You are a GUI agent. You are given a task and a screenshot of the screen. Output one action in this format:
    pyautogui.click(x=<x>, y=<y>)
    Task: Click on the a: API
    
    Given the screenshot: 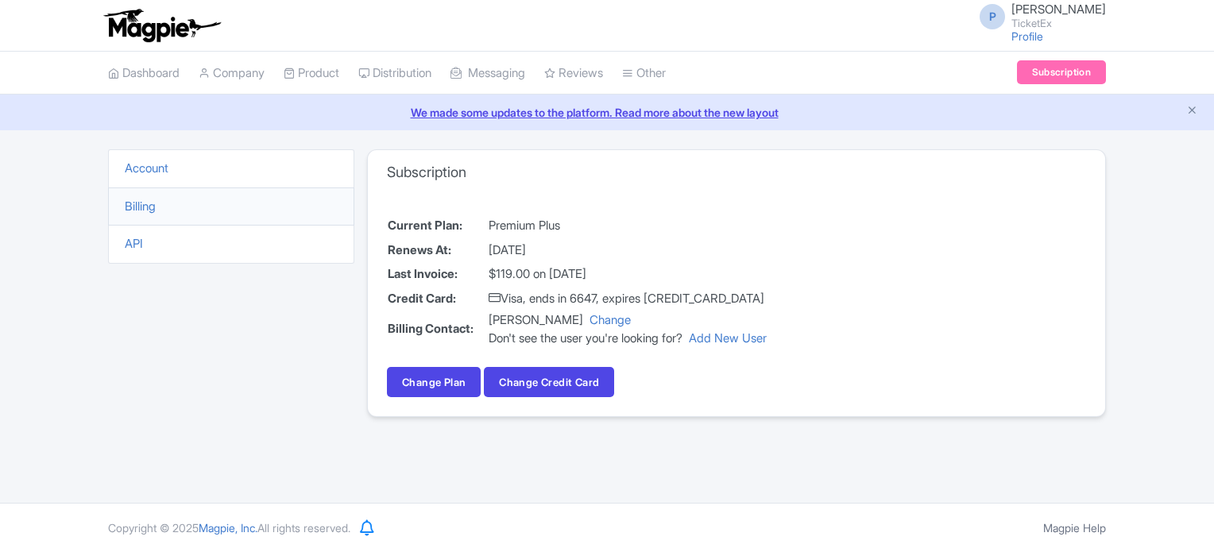 What is the action you would take?
    pyautogui.click(x=133, y=243)
    